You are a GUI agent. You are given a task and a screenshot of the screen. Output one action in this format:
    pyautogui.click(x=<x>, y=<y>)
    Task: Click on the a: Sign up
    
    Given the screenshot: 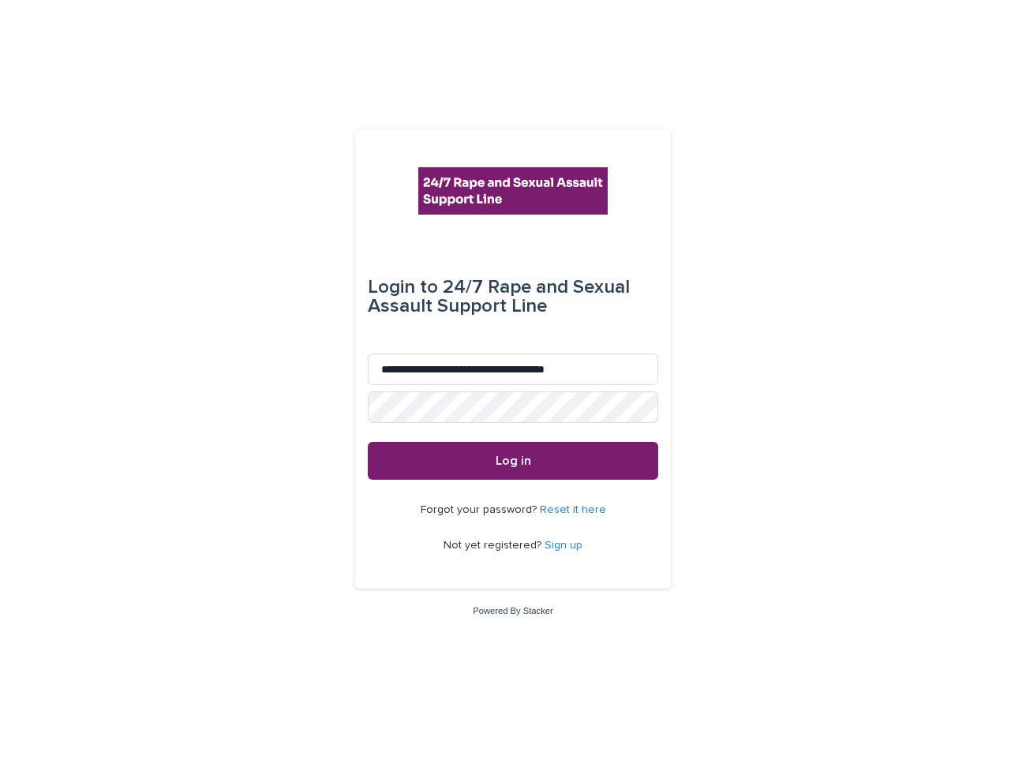 What is the action you would take?
    pyautogui.click(x=564, y=546)
    